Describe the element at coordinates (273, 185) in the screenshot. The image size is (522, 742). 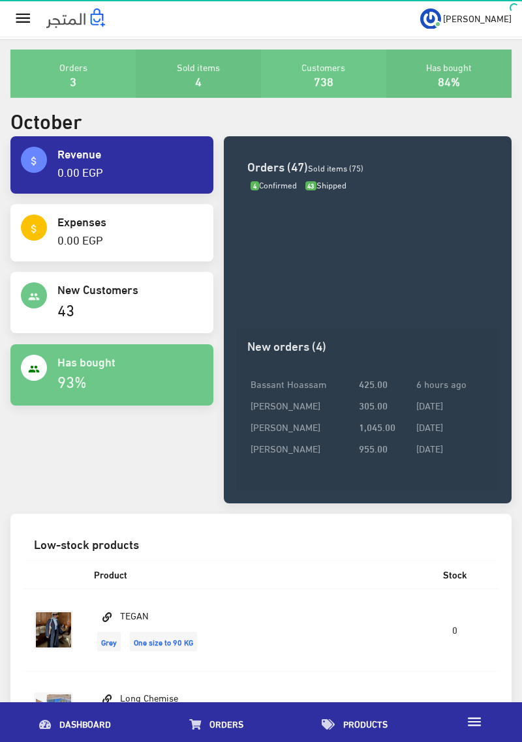
I see `span: Confirmed` at that location.